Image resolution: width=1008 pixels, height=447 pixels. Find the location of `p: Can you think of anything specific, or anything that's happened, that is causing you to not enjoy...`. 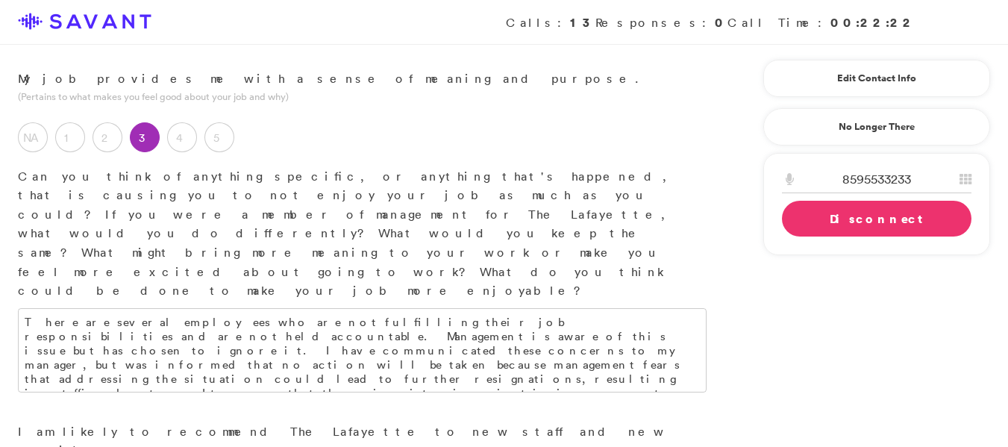

p: Can you think of anything specific, or anything that's happened, that is causing you to not enjoy... is located at coordinates (362, 233).